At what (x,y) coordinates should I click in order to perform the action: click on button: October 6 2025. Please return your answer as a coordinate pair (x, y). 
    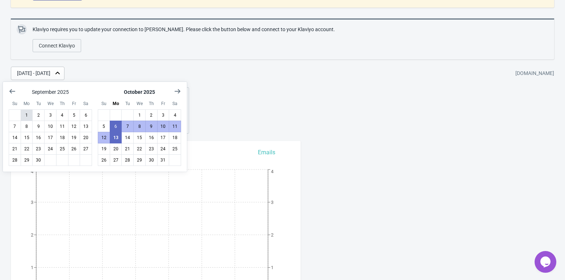
    Looking at the image, I should click on (116, 126).